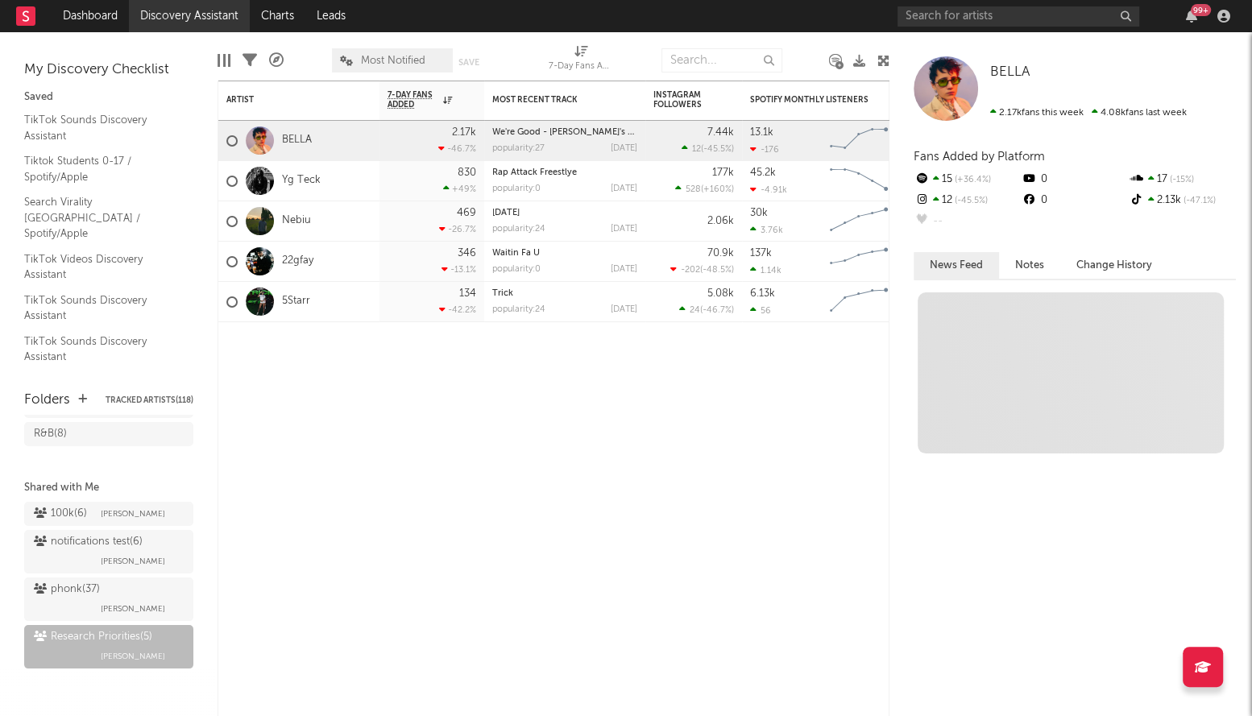 The width and height of the screenshot is (1252, 716). What do you see at coordinates (565, 293) in the screenshot?
I see `div: Trick` at bounding box center [565, 293].